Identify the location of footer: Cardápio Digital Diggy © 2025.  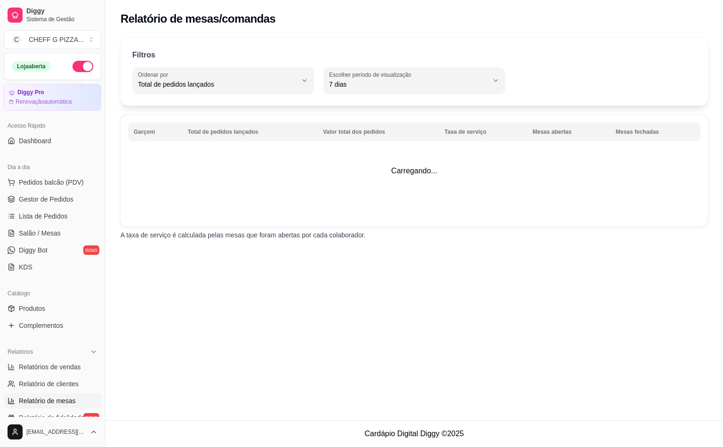
(414, 433).